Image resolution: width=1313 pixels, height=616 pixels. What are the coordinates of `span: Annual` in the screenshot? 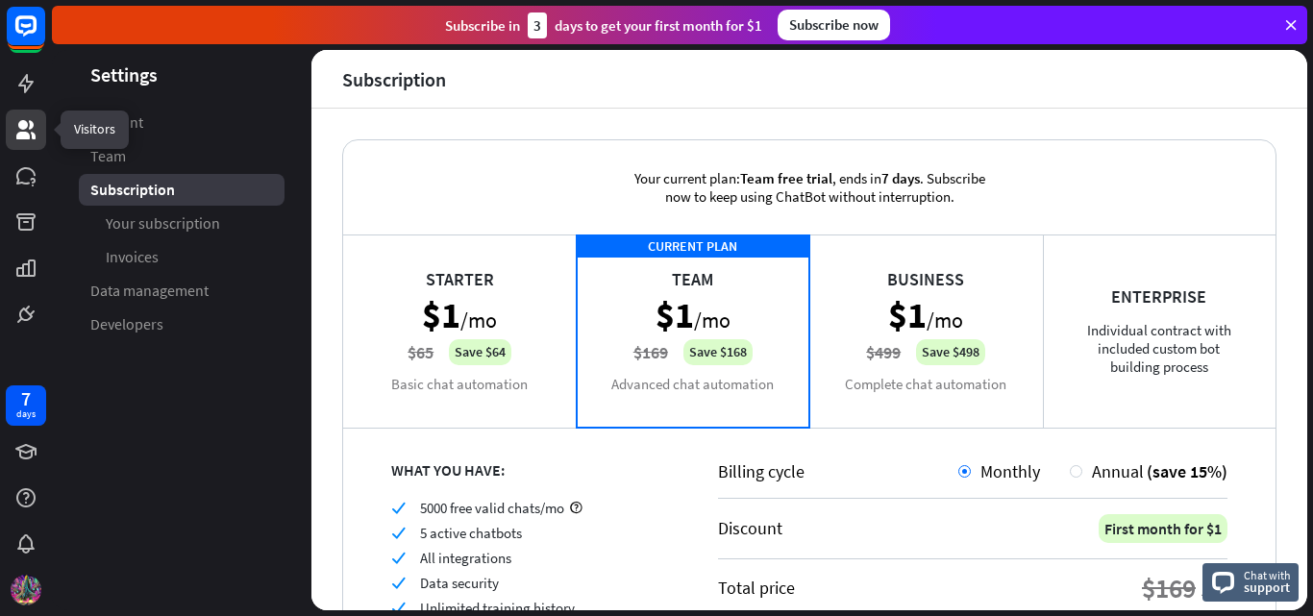 It's located at (1117, 471).